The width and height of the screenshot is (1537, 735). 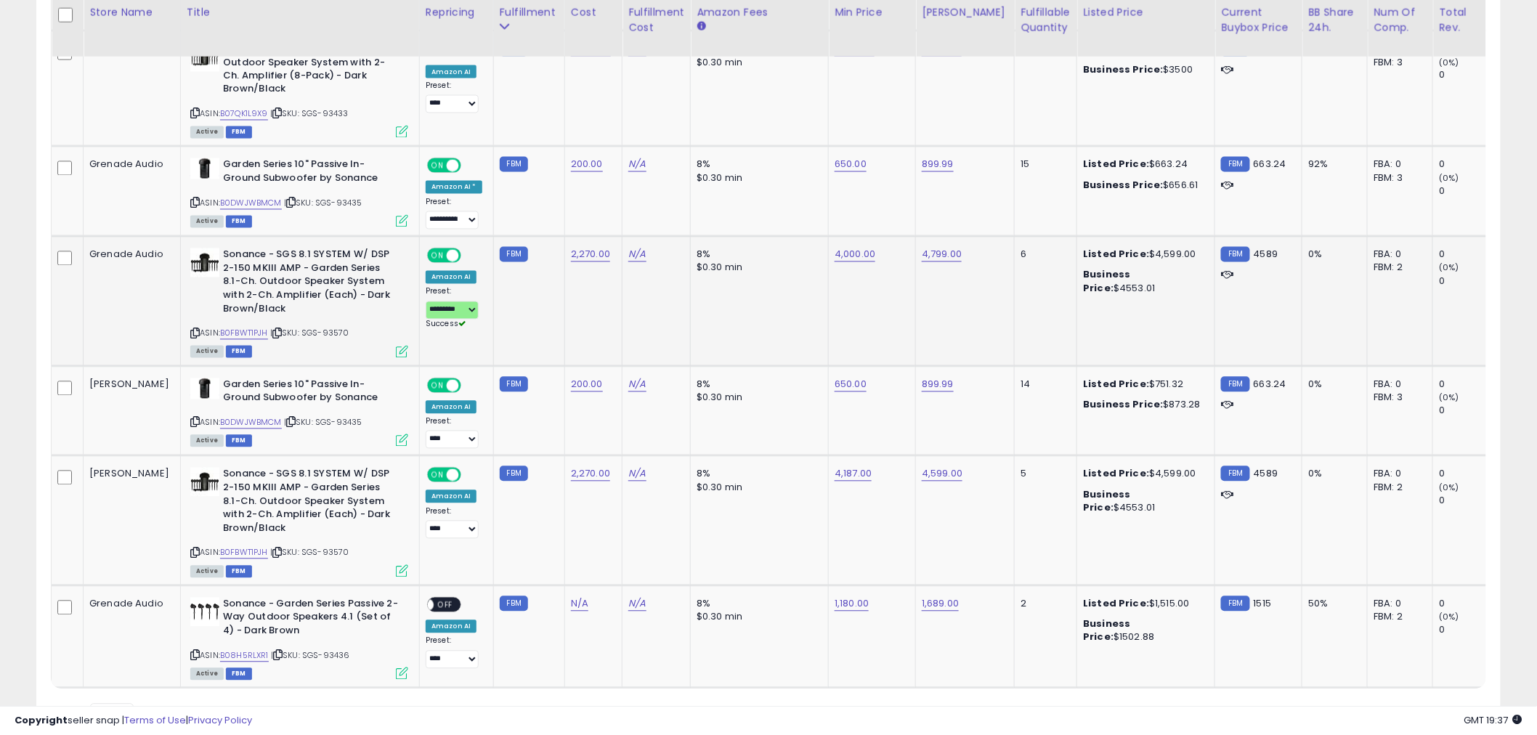 I want to click on div: $4,599.00, so click(x=1144, y=474).